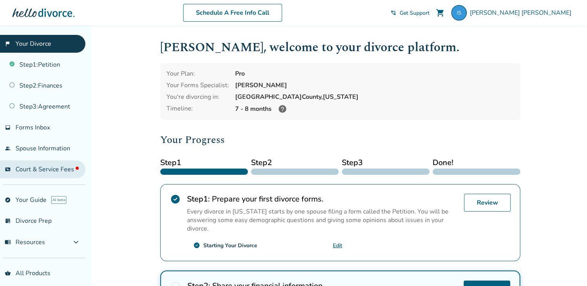 The height and width of the screenshot is (286, 587). I want to click on span: menu_book, so click(8, 242).